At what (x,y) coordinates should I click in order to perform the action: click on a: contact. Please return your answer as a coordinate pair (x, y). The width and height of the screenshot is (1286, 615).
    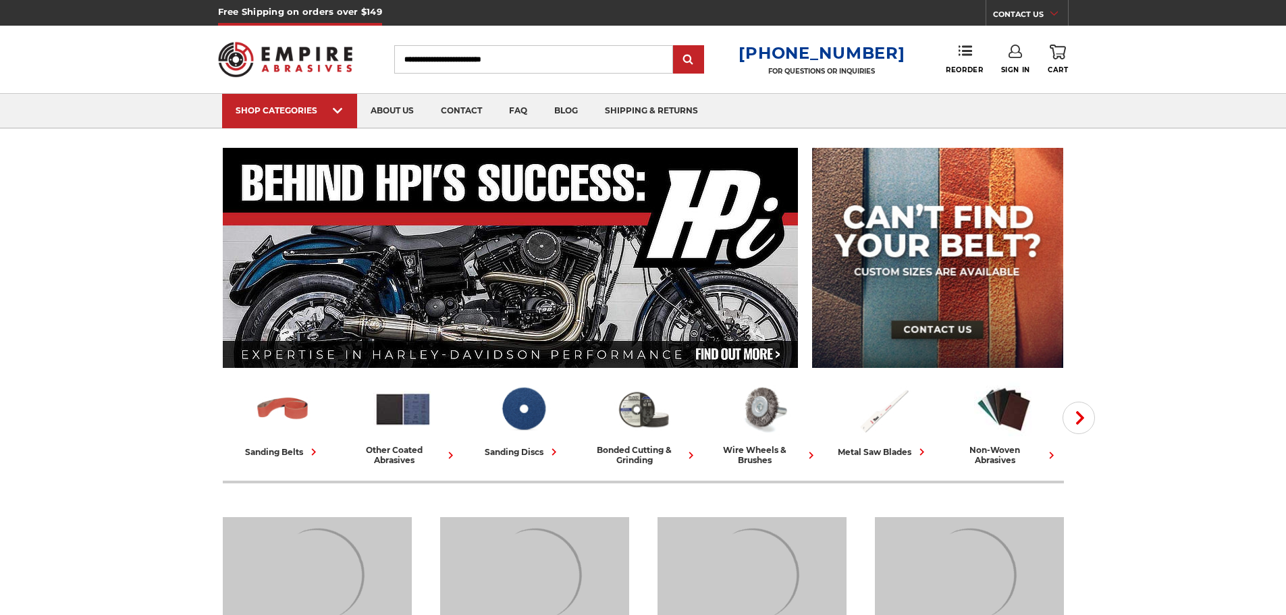
    Looking at the image, I should click on (461, 111).